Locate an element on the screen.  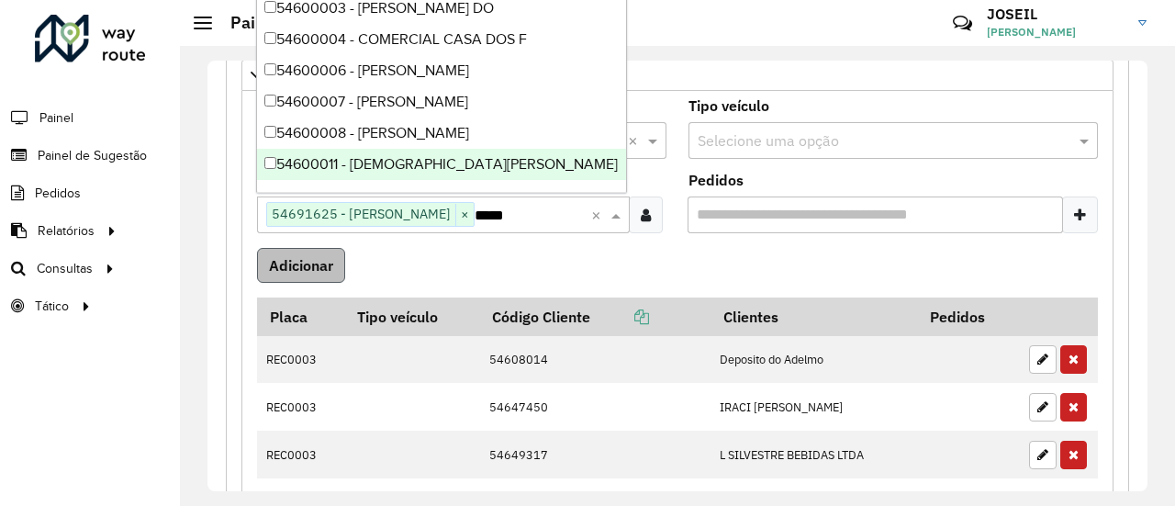
a: Copiar is located at coordinates (620, 317).